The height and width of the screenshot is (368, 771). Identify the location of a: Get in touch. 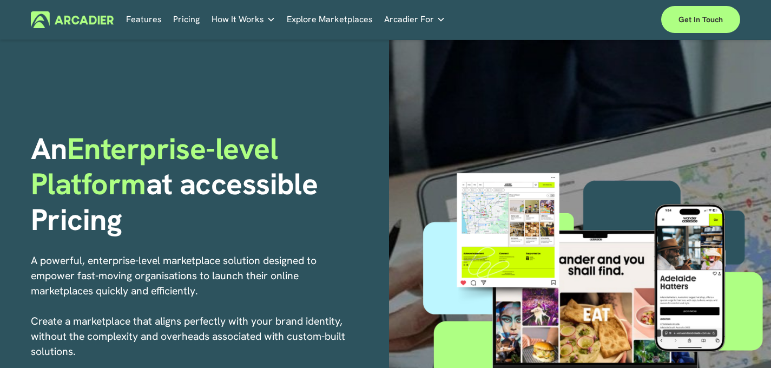
(701, 19).